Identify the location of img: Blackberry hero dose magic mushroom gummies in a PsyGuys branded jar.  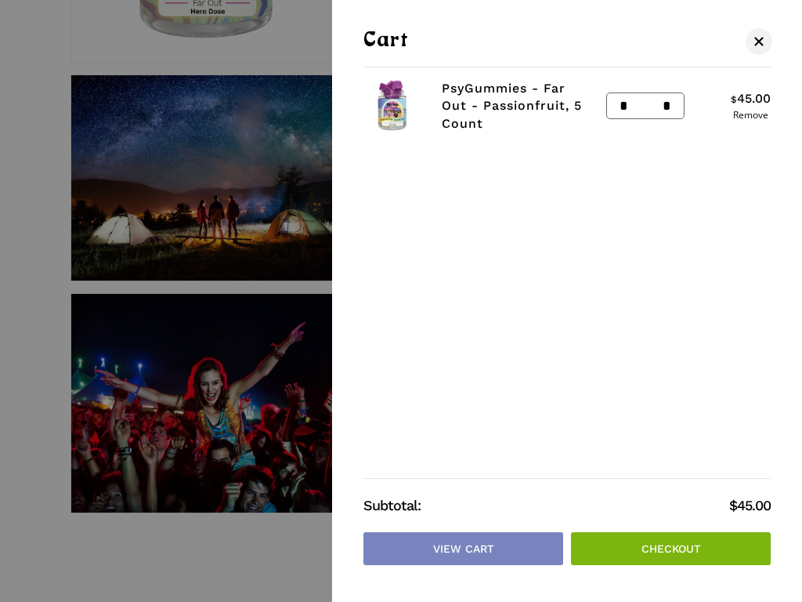
(393, 106).